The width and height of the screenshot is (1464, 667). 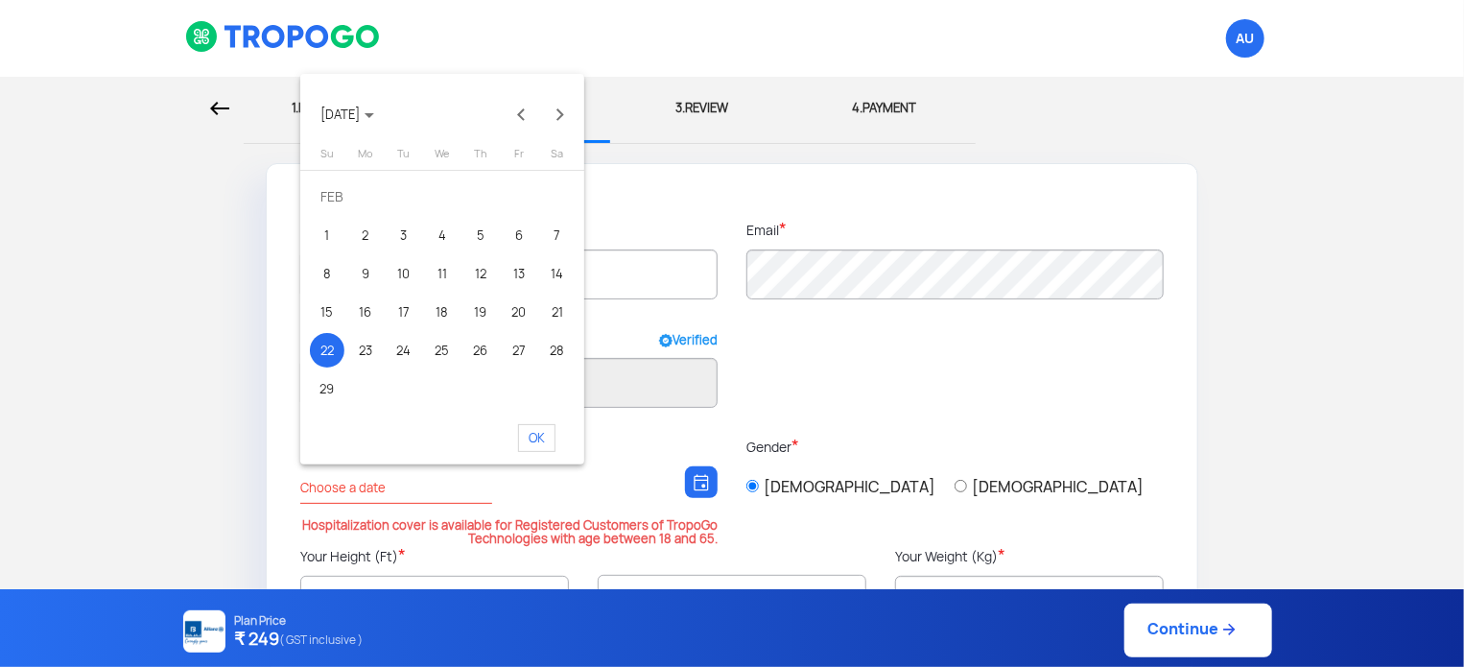 What do you see at coordinates (521, 114) in the screenshot?
I see `button: Previous month` at bounding box center [521, 114].